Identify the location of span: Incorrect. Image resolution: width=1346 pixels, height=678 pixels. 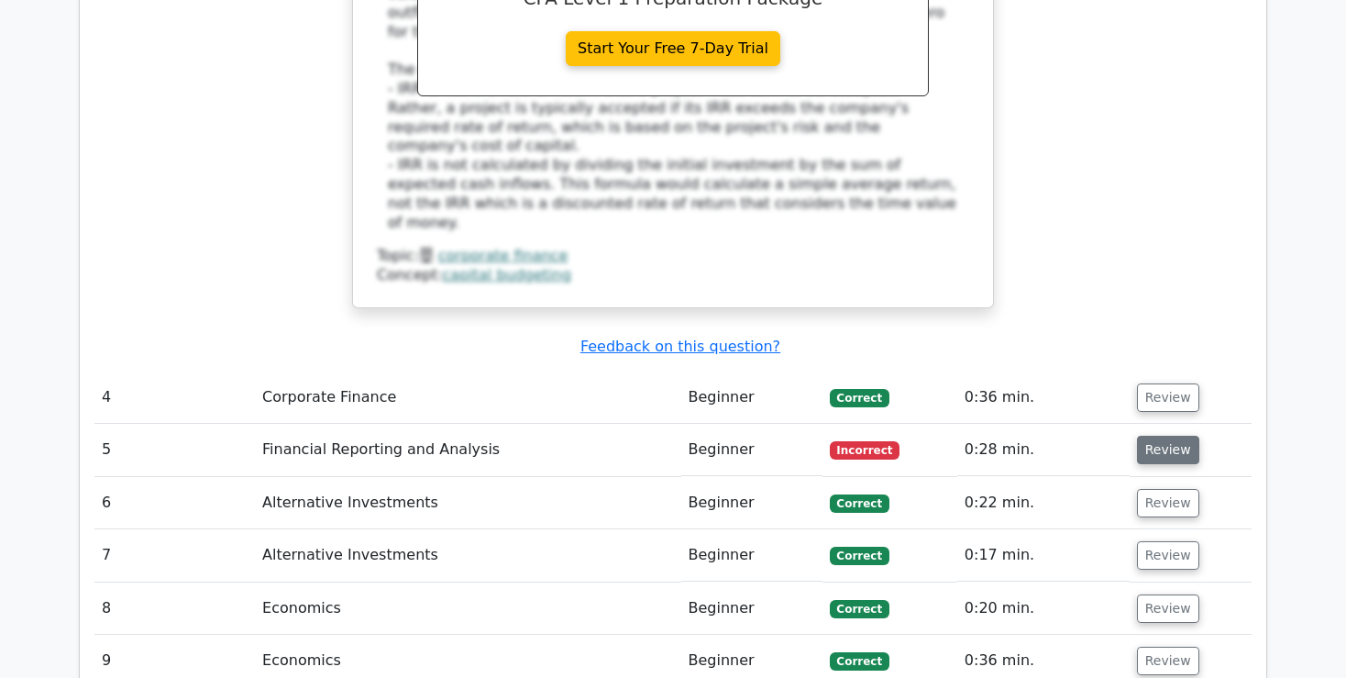
(865, 450).